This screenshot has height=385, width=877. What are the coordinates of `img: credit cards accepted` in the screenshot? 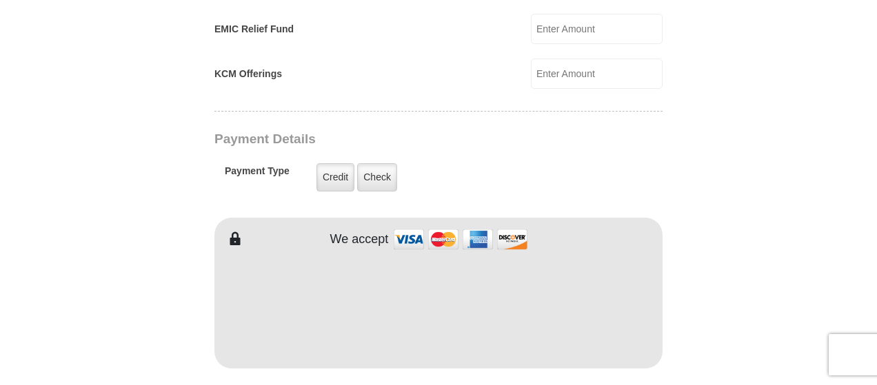 It's located at (461, 239).